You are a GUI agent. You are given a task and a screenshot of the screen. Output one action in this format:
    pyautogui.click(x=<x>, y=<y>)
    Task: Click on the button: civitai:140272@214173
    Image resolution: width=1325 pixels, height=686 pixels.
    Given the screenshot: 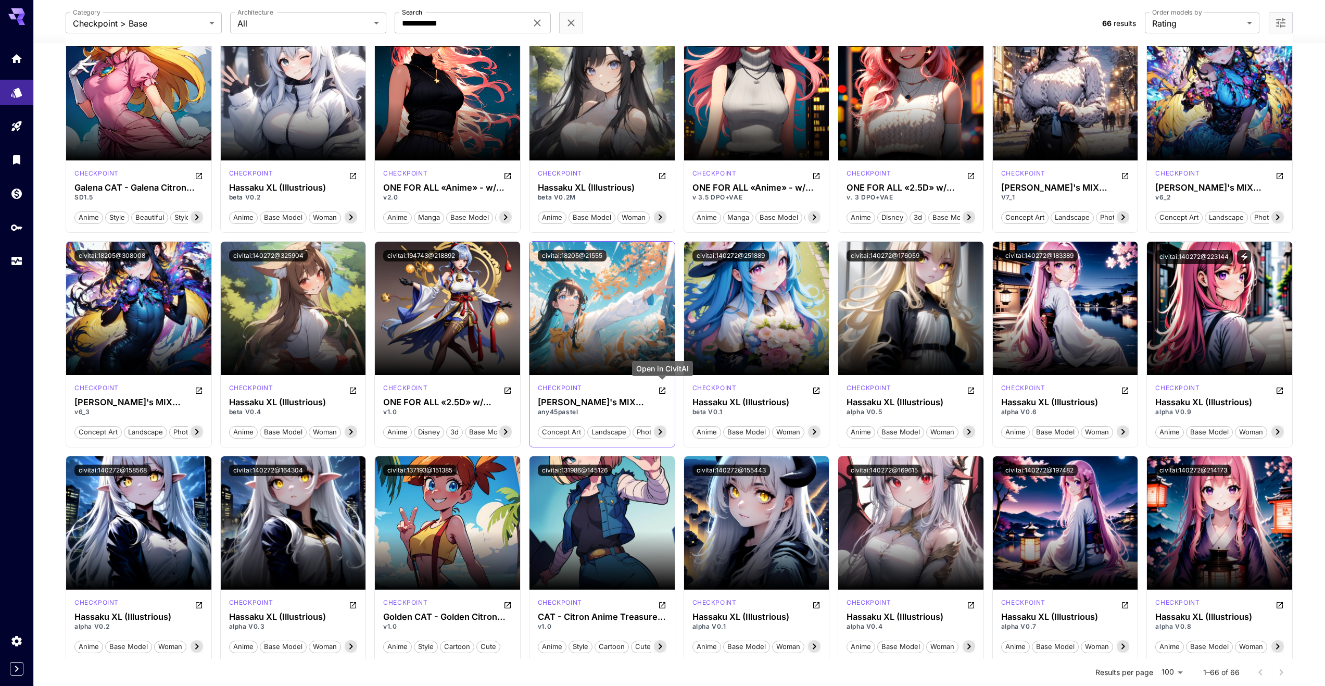 What is the action you would take?
    pyautogui.click(x=1193, y=470)
    